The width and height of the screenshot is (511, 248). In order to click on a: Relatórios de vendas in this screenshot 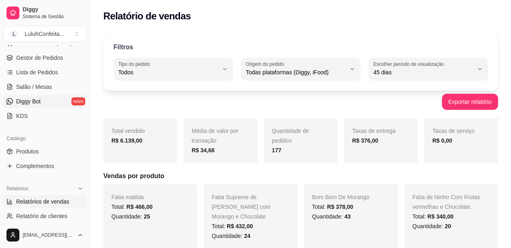, I will do `click(45, 201)`.